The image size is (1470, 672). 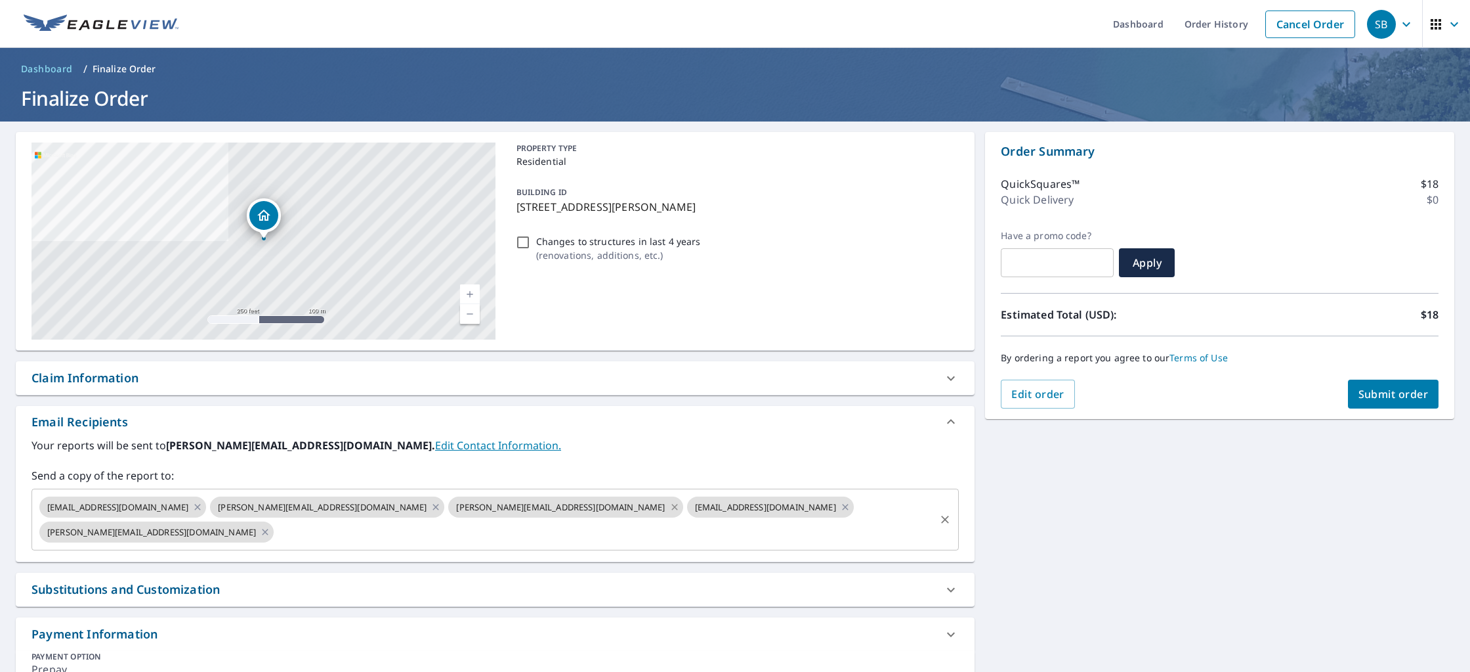 I want to click on label: Send a copy of the report to:, so click(x=495, y=475).